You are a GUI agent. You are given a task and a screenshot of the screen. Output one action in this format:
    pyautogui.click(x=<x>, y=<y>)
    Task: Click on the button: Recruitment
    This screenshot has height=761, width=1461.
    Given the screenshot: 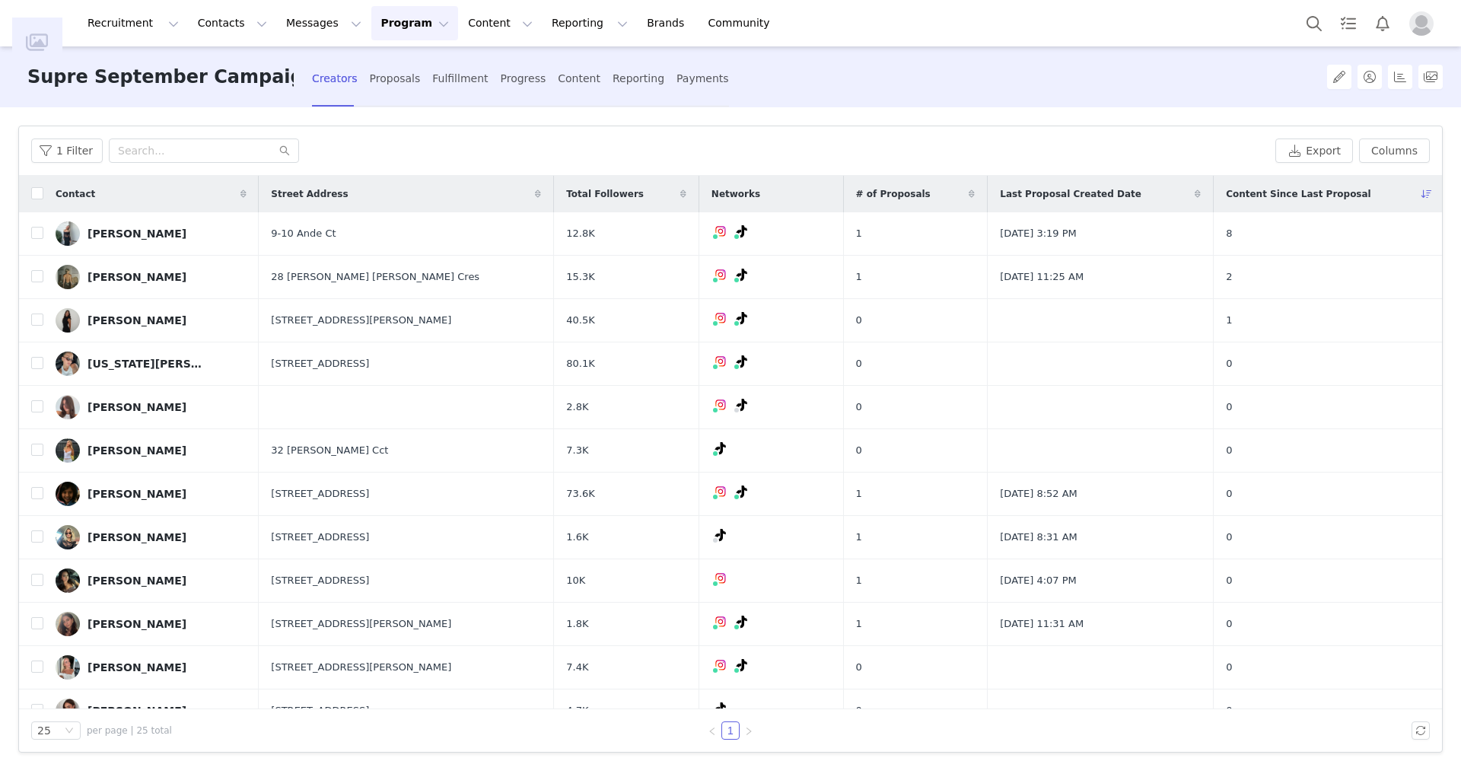 What is the action you would take?
    pyautogui.click(x=133, y=23)
    